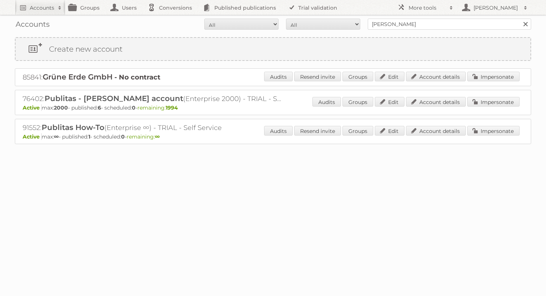 The height and width of the screenshot is (296, 546). I want to click on strong: 2000, so click(61, 108).